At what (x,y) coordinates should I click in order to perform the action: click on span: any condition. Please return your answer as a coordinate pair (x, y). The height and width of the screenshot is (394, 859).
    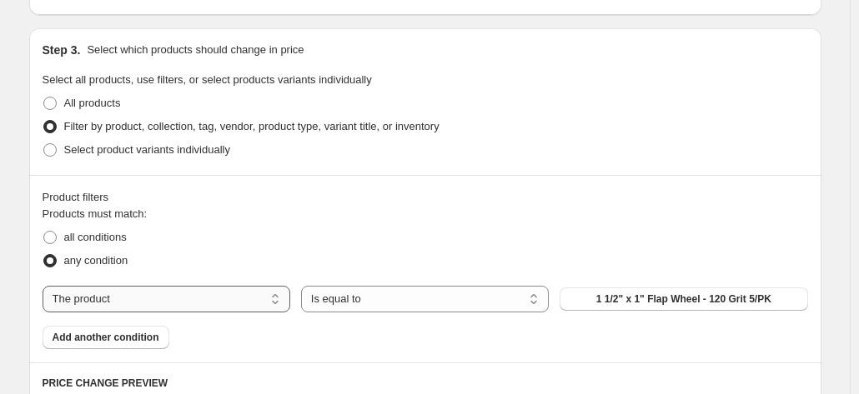
    Looking at the image, I should click on (96, 260).